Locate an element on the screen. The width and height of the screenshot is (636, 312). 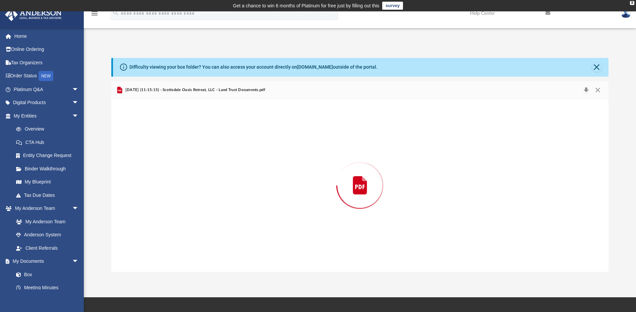
a: My Entitiesarrow_drop_down is located at coordinates (47, 116).